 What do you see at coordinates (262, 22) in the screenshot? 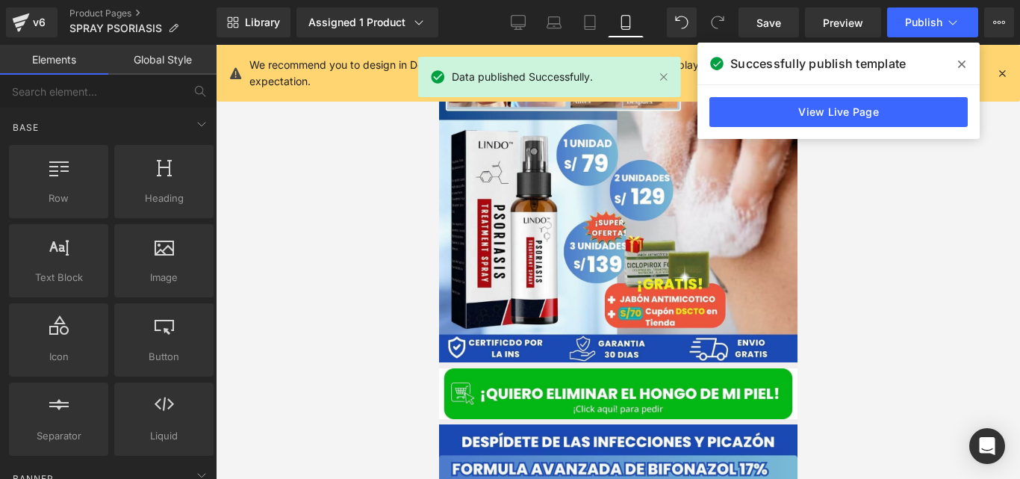
I see `span: Library` at bounding box center [262, 22].